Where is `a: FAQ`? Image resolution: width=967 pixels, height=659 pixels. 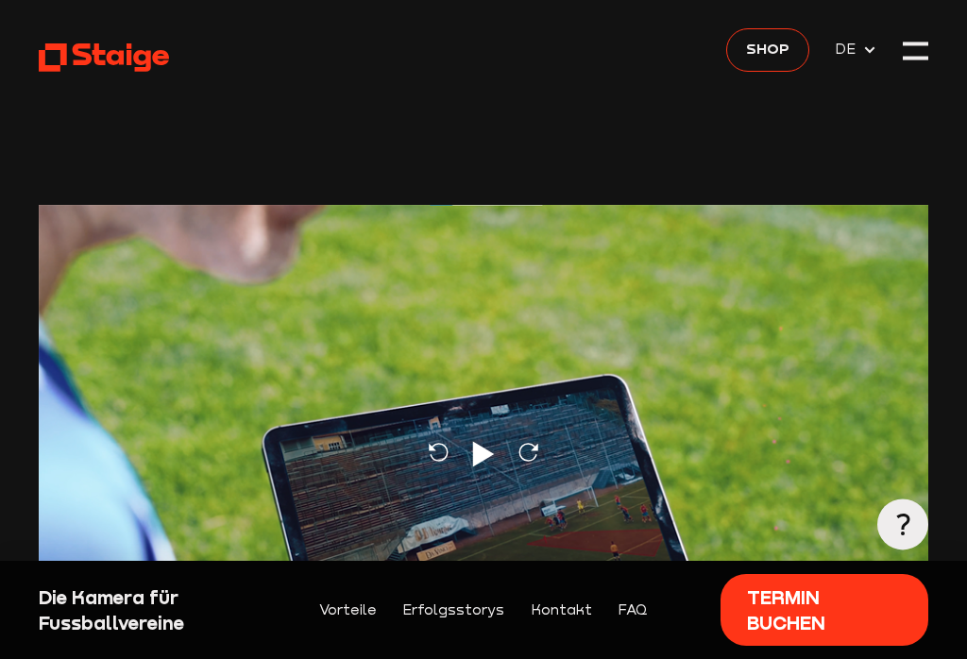
a: FAQ is located at coordinates (633, 610).